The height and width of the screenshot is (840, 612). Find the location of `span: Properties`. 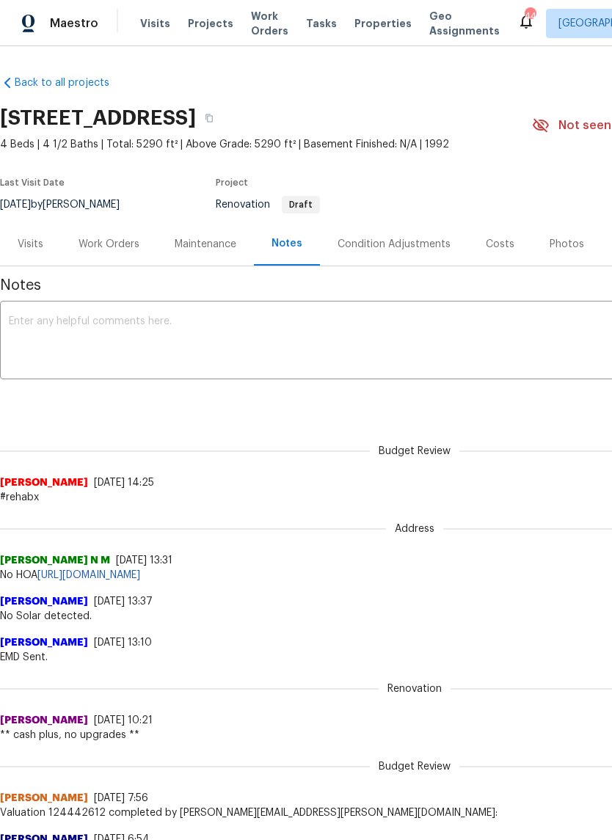

span: Properties is located at coordinates (383, 23).